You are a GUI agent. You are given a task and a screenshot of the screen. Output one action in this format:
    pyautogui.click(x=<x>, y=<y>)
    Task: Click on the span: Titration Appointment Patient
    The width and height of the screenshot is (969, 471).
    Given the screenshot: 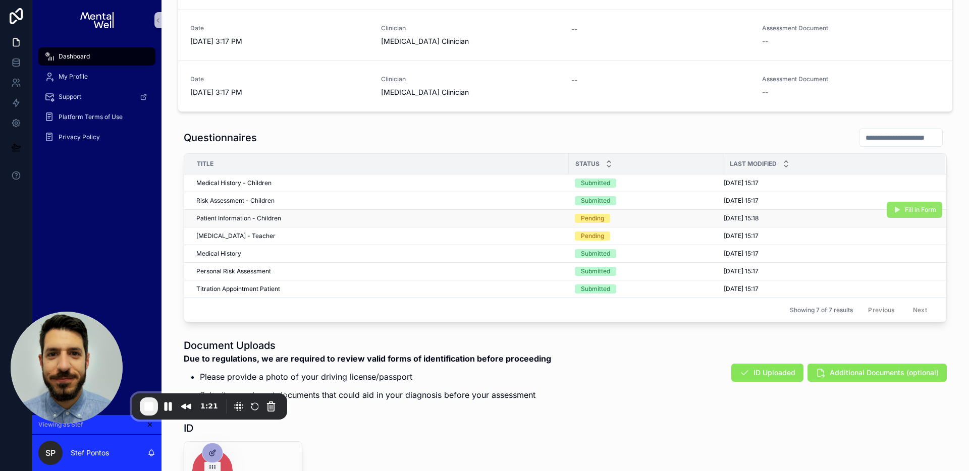 What is the action you would take?
    pyautogui.click(x=238, y=289)
    